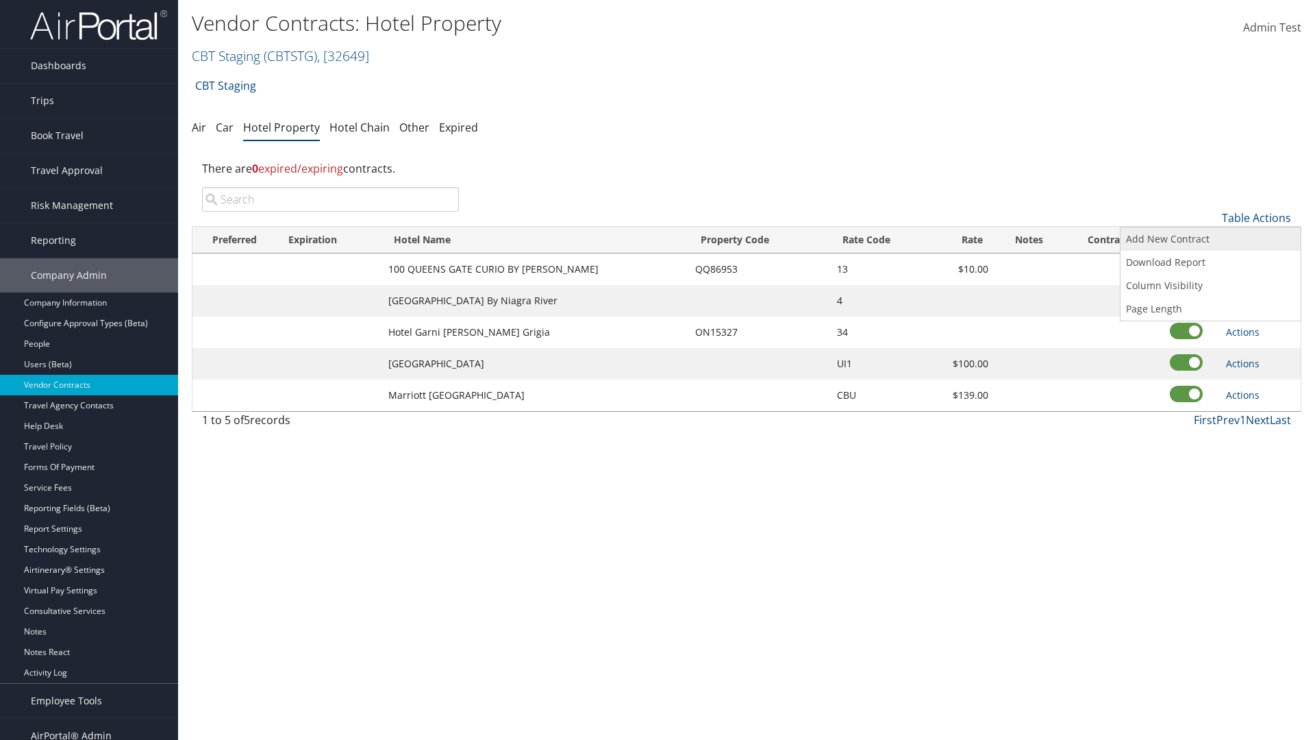  What do you see at coordinates (53, 240) in the screenshot?
I see `span: Reporting` at bounding box center [53, 240].